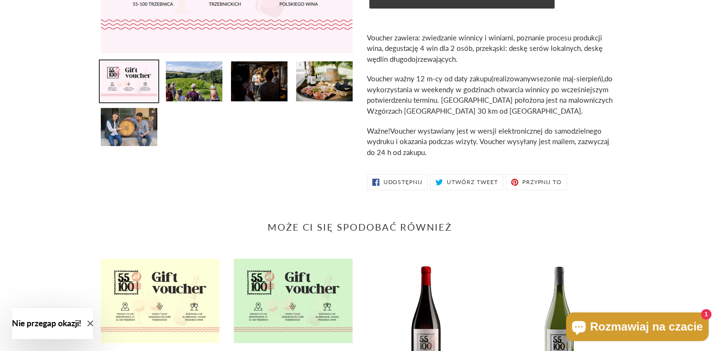 The height and width of the screenshot is (351, 719). Describe the element at coordinates (488, 141) in the screenshot. I see `span: Voucher wystawiany jest w wersji elektronicznej do samodzielnego wydruku i okazania podczas wizyt...` at that location.